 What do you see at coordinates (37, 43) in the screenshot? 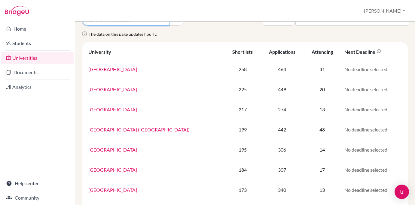
I see `a: Students` at bounding box center [37, 43].